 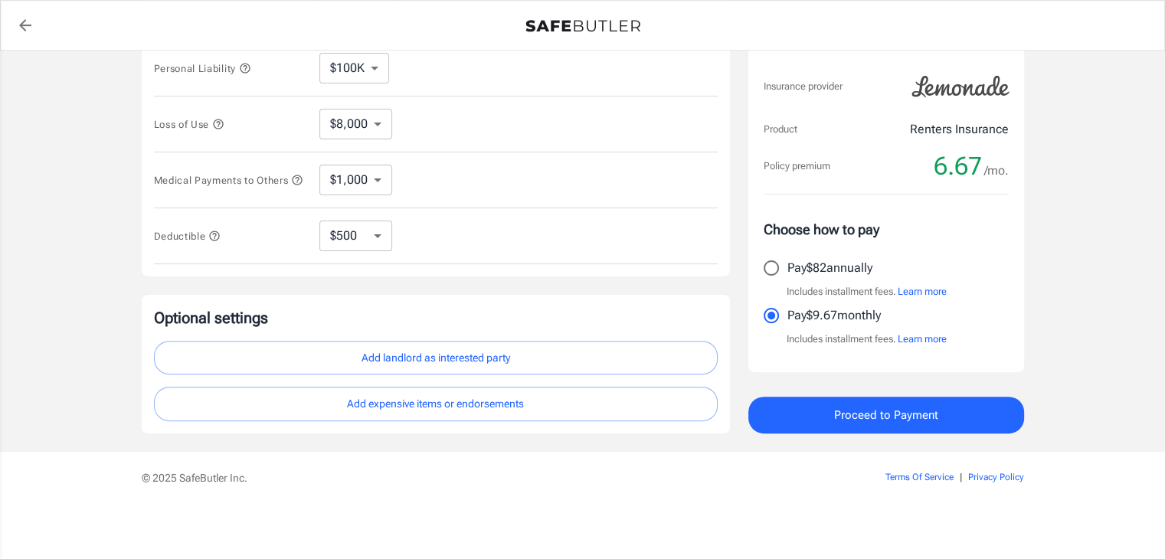 I want to click on button: Add expensive items or endorsements, so click(x=436, y=404).